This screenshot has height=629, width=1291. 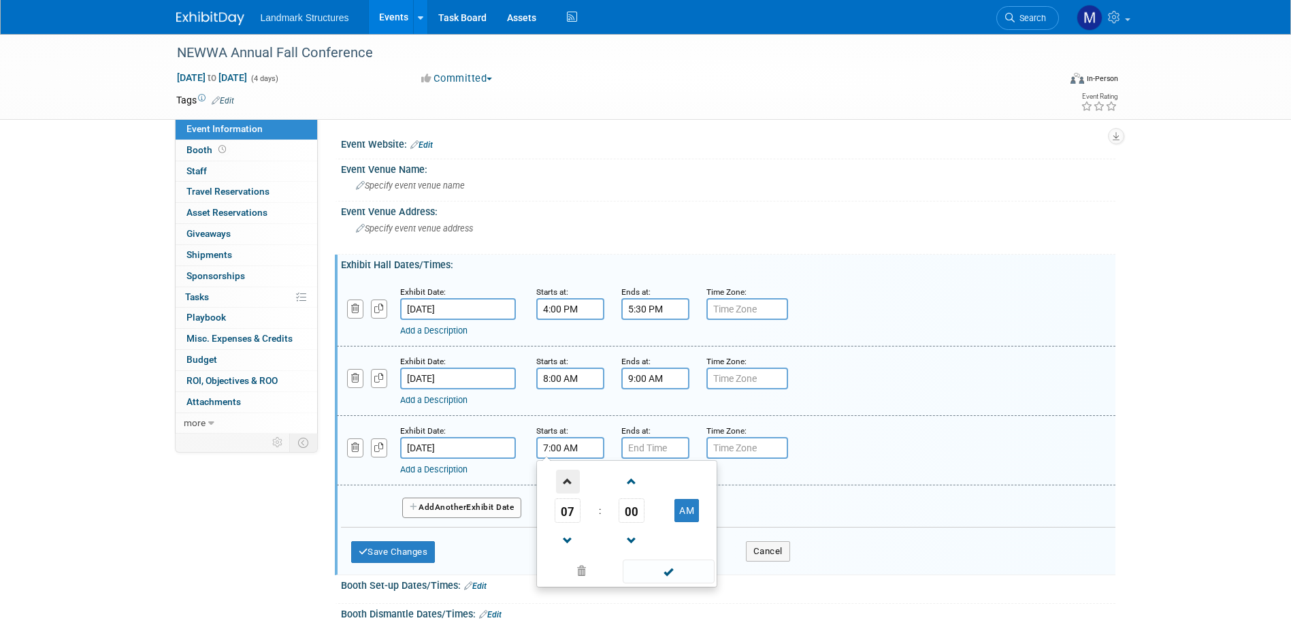 I want to click on span: Misc. Expenses & Credits, so click(x=239, y=338).